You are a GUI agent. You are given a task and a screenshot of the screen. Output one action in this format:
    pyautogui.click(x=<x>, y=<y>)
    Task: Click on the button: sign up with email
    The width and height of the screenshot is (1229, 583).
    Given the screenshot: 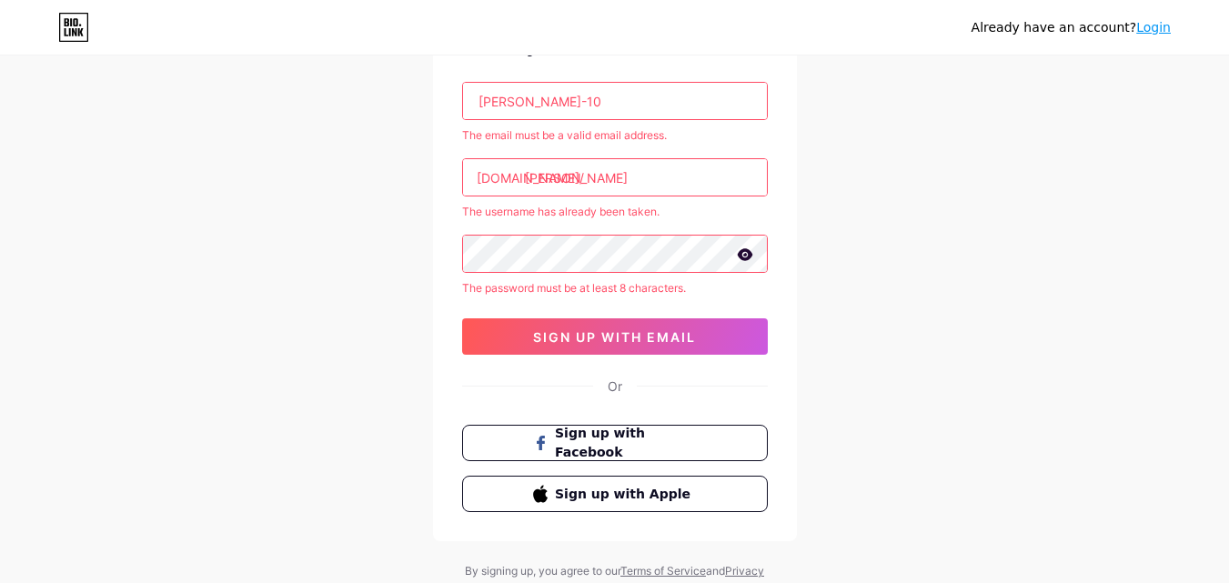 What is the action you would take?
    pyautogui.click(x=615, y=337)
    